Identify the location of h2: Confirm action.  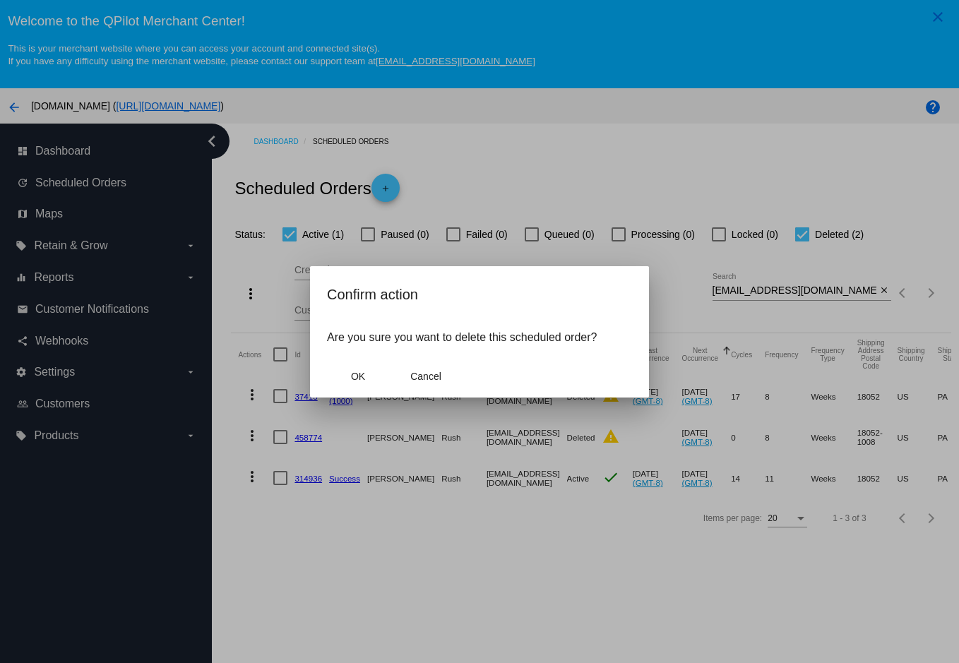
(480, 295).